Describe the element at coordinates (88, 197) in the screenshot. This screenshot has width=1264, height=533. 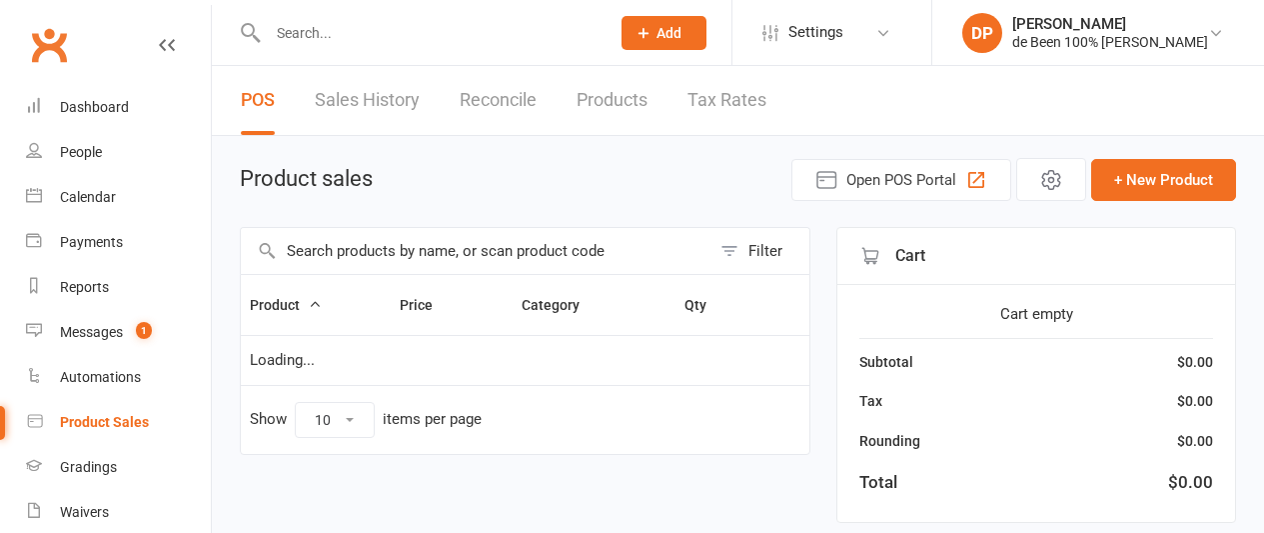
I see `div: Calendar` at that location.